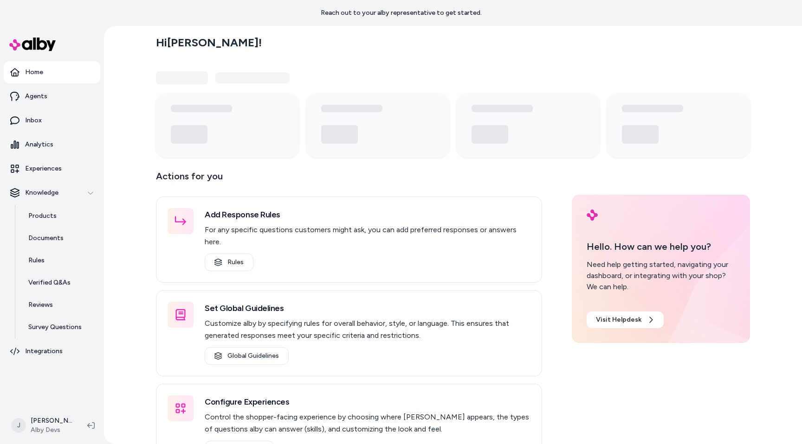  What do you see at coordinates (246, 356) in the screenshot?
I see `a: Global Guidelines` at bounding box center [246, 356].